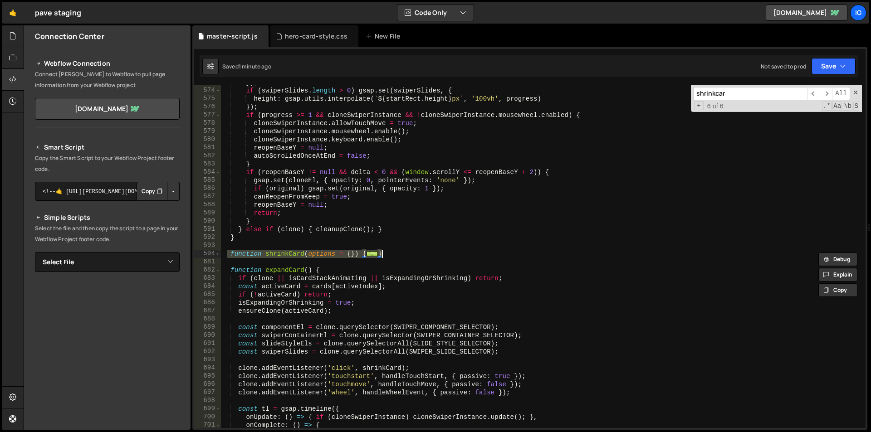  I want to click on span: 6 of 6, so click(716, 106).